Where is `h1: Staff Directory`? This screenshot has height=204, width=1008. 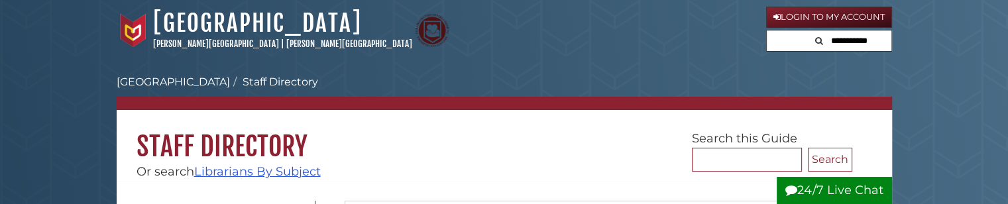 h1: Staff Directory is located at coordinates (504, 136).